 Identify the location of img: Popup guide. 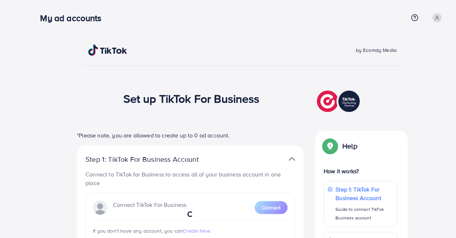
(330, 146).